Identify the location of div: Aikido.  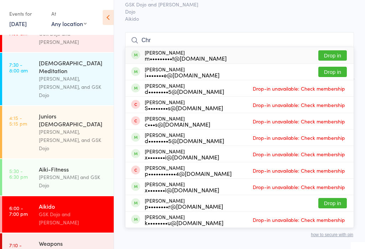
(73, 206).